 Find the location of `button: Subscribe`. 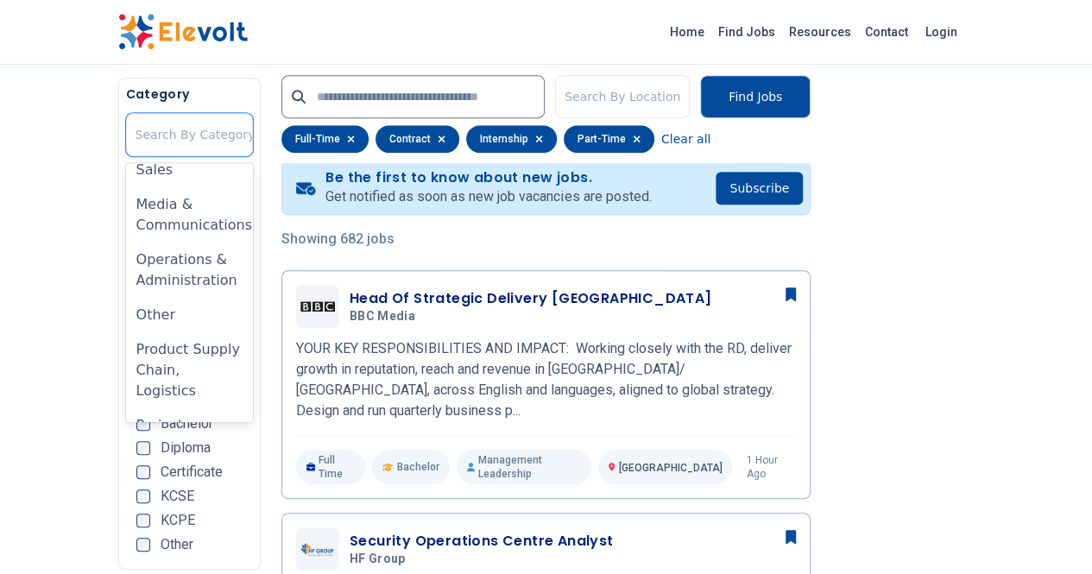

button: Subscribe is located at coordinates (759, 188).